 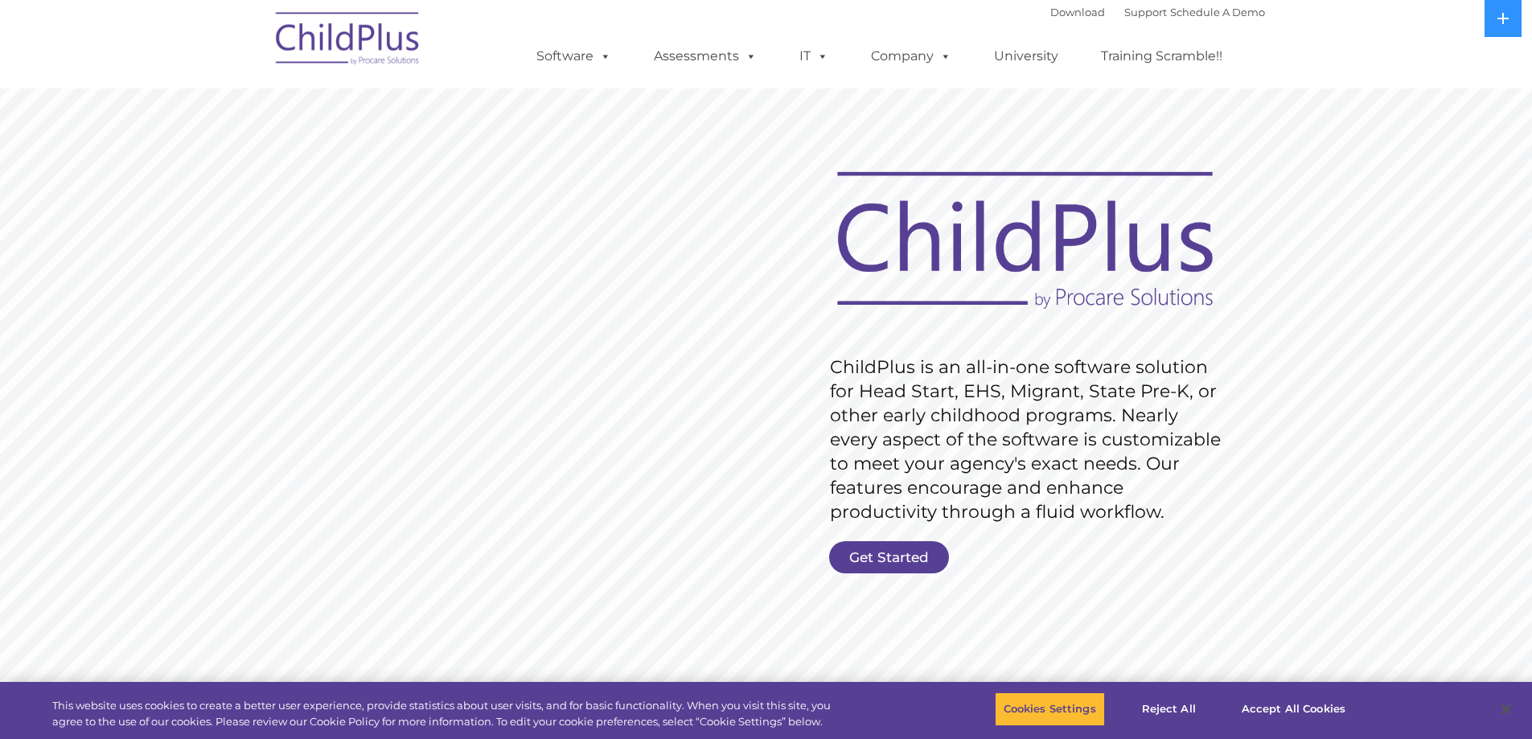 What do you see at coordinates (705, 56) in the screenshot?
I see `a: Assessments` at bounding box center [705, 56].